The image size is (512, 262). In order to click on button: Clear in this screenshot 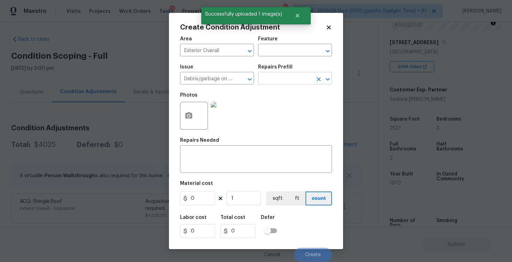, I will do `click(319, 79)`.